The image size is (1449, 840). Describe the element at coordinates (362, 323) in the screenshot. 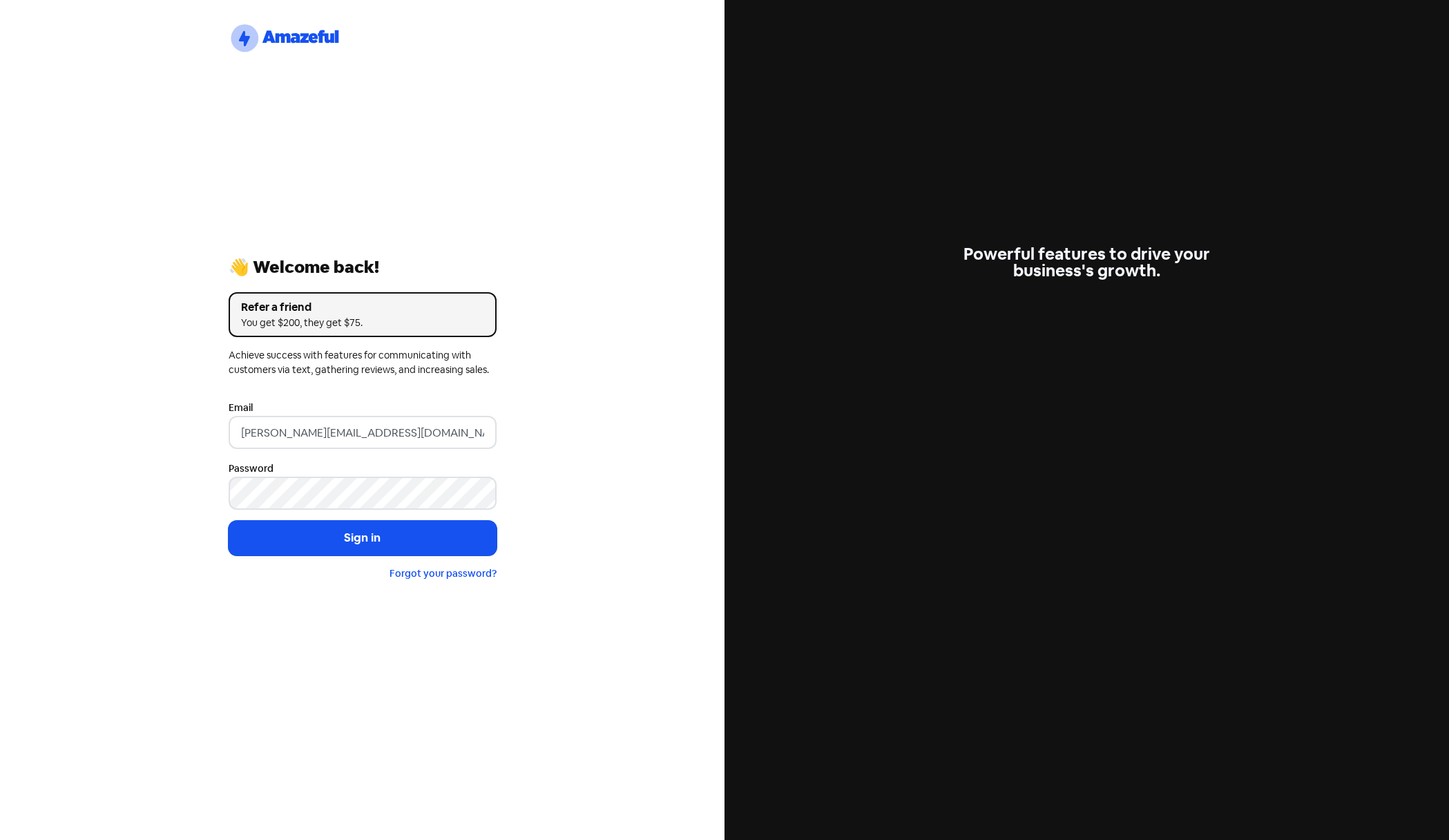

I see `div: You get $200, they get $75.` at that location.